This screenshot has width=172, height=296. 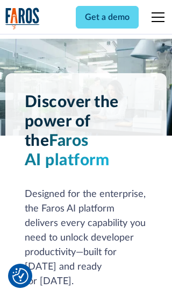 What do you see at coordinates (20, 276) in the screenshot?
I see `button: Cookie Settings` at bounding box center [20, 276].